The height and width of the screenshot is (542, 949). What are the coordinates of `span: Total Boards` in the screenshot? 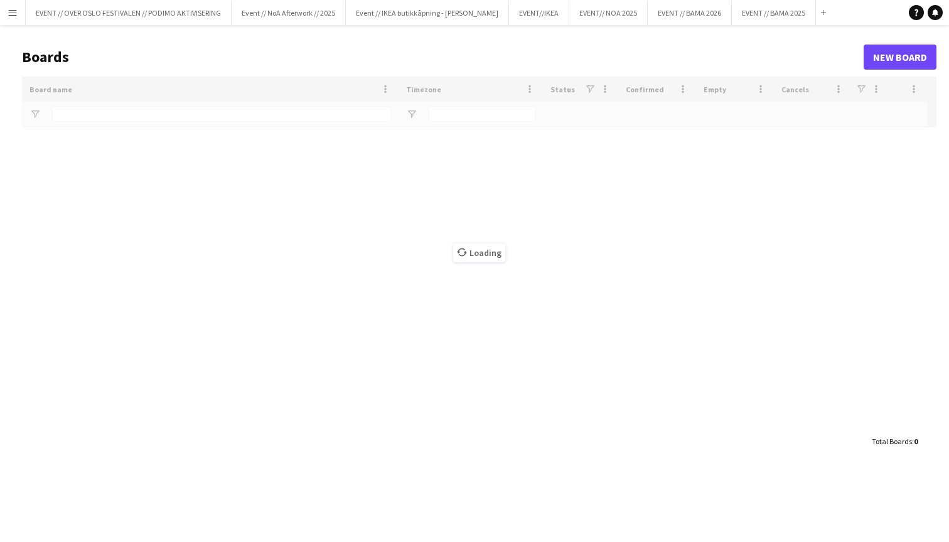 It's located at (892, 441).